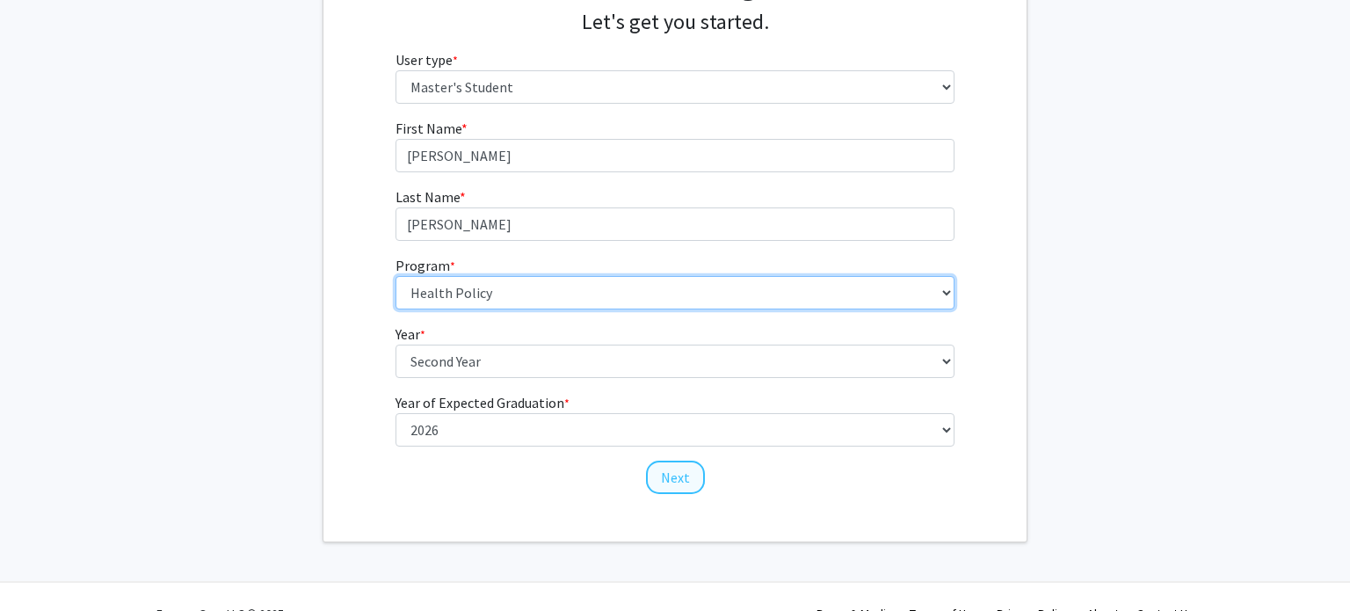  I want to click on span: First Name, so click(428, 128).